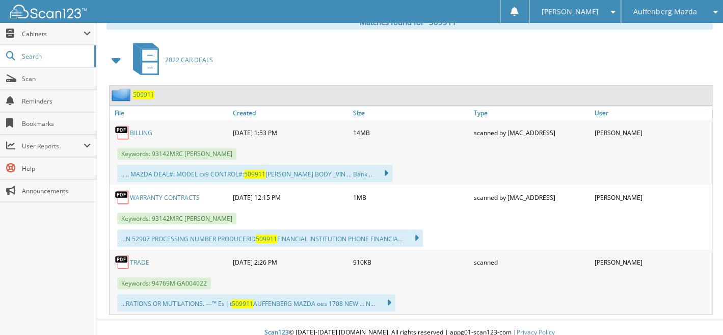 This screenshot has width=723, height=335. What do you see at coordinates (56, 78) in the screenshot?
I see `span: Scan` at bounding box center [56, 78].